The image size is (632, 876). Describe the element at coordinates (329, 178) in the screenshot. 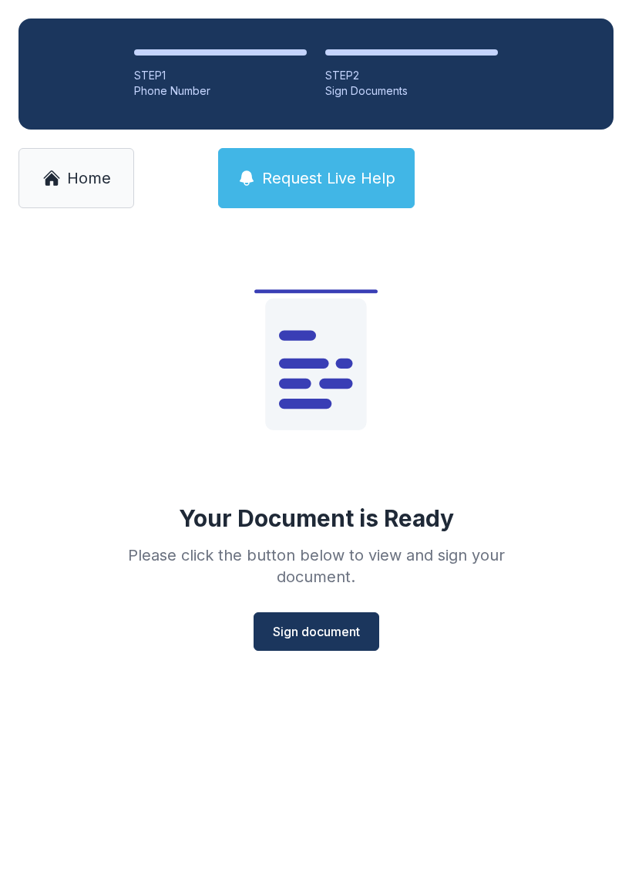

I see `span: Request Live Help` at that location.